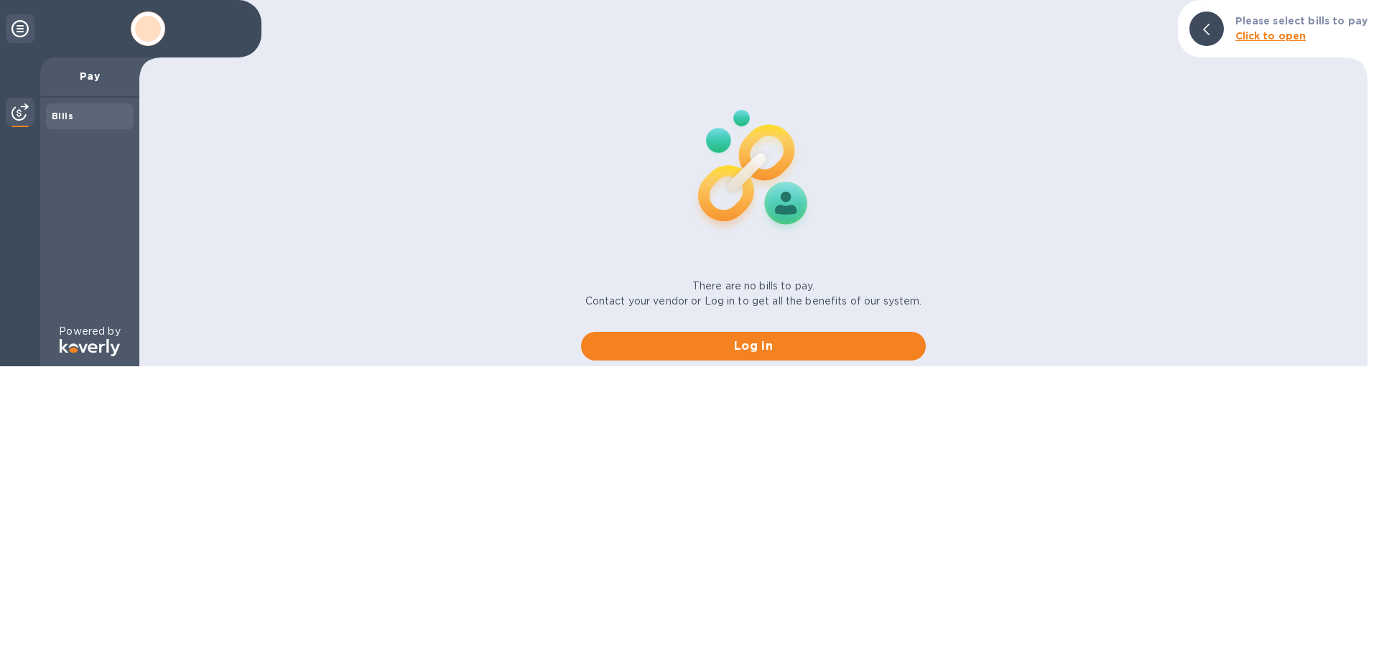 The image size is (1379, 660). Describe the element at coordinates (754, 346) in the screenshot. I see `span: Log in` at that location.